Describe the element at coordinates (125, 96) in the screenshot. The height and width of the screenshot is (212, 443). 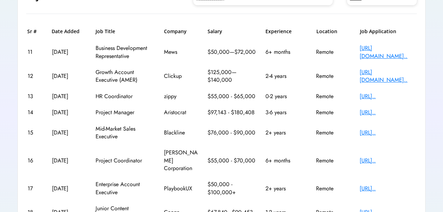
I see `div: HR Coordinator` at that location.